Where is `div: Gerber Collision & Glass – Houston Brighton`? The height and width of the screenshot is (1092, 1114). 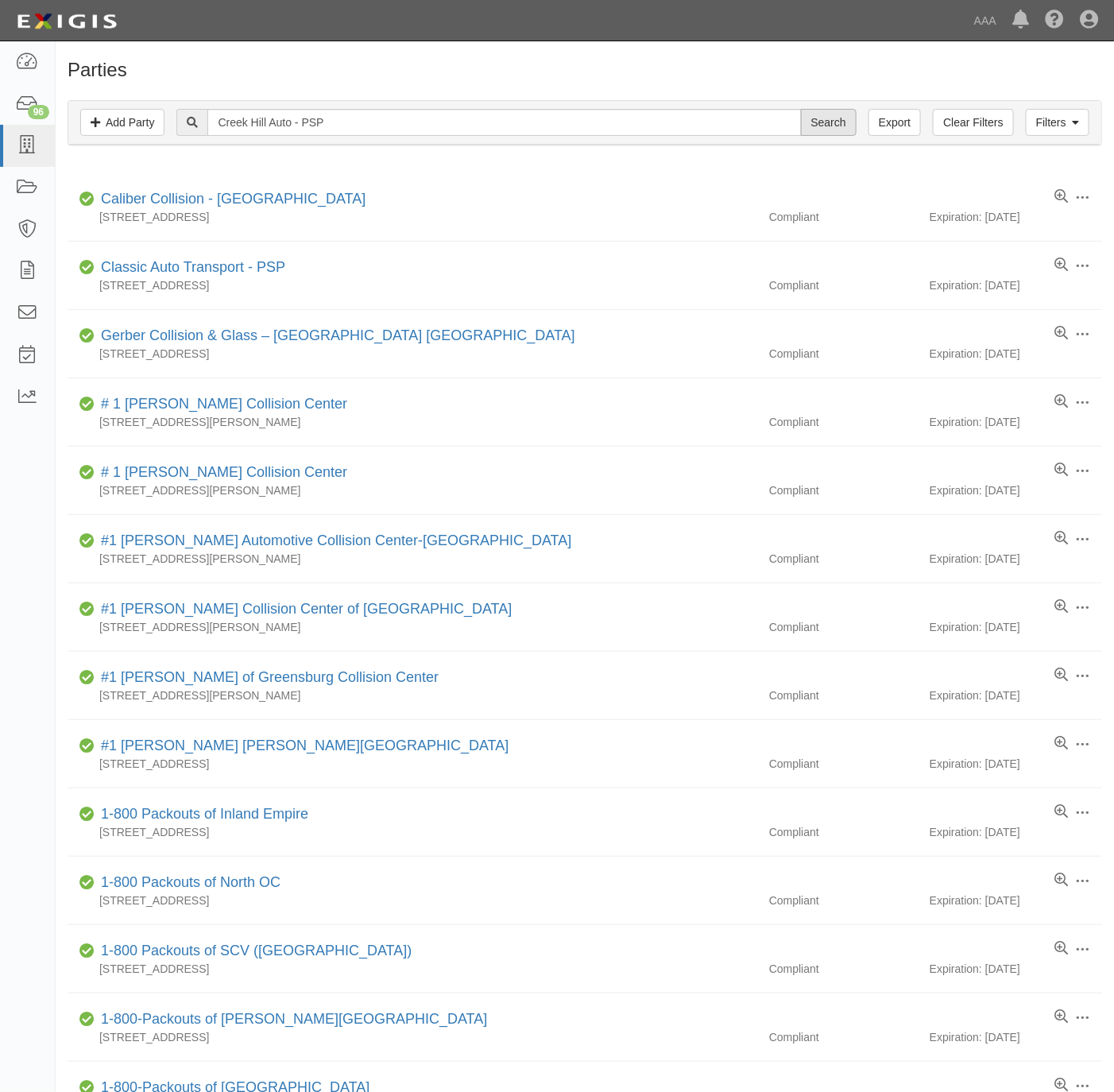 div: Gerber Collision & Glass – Houston Brighton is located at coordinates (334, 336).